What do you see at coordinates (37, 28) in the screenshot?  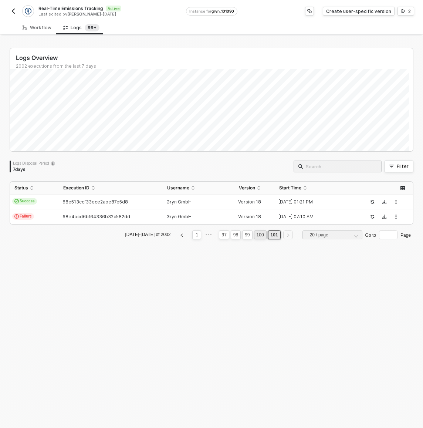 I see `div: Workflow` at bounding box center [37, 28].